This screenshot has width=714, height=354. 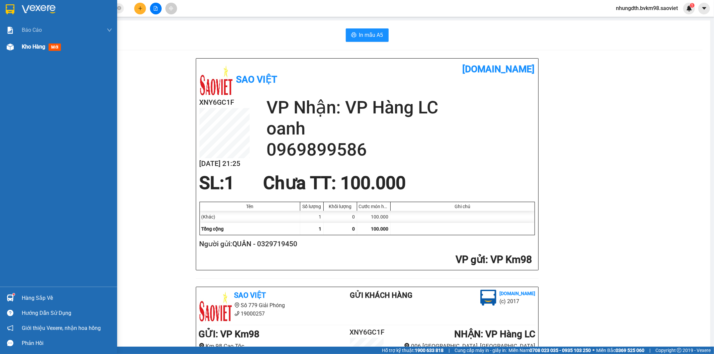 What do you see at coordinates (61, 328) in the screenshot?
I see `span: Giới thiệu Vexere, nhận hoa hồng` at bounding box center [61, 328].